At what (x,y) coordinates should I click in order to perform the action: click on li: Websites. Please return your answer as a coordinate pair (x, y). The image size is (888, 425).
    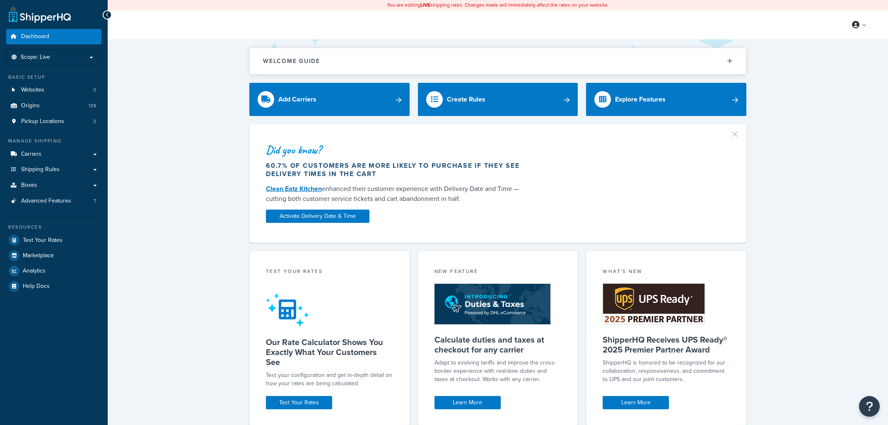
    Looking at the image, I should click on (54, 90).